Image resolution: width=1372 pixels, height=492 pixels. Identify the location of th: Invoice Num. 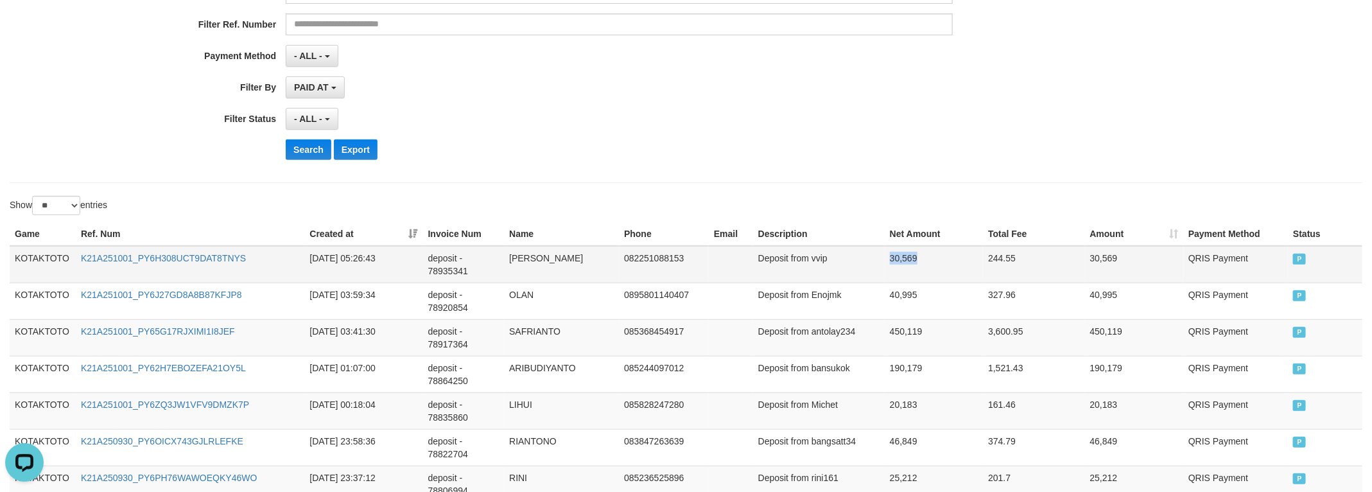
(464, 234).